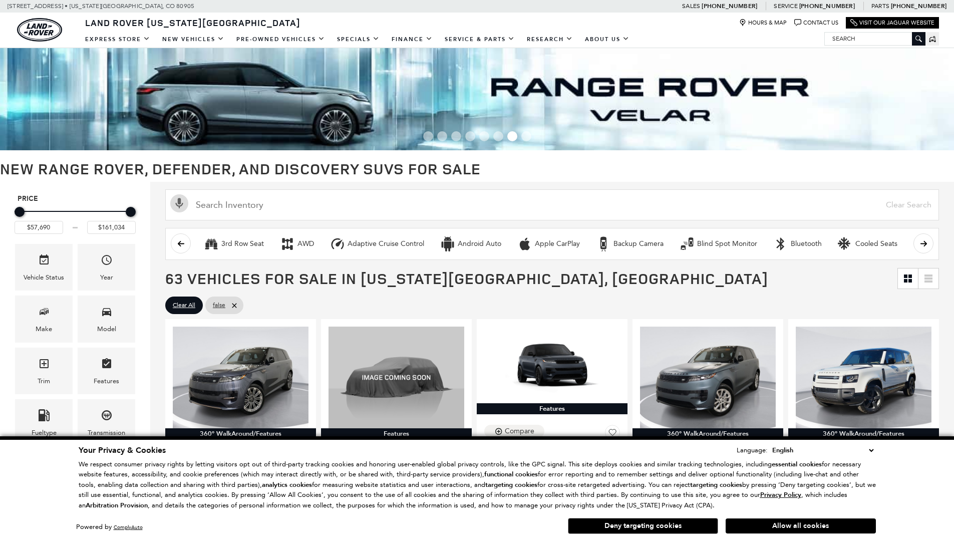  What do you see at coordinates (864, 377) in the screenshot?
I see `img: 2025 LAND ROVER Defender 110 V8` at bounding box center [864, 377].